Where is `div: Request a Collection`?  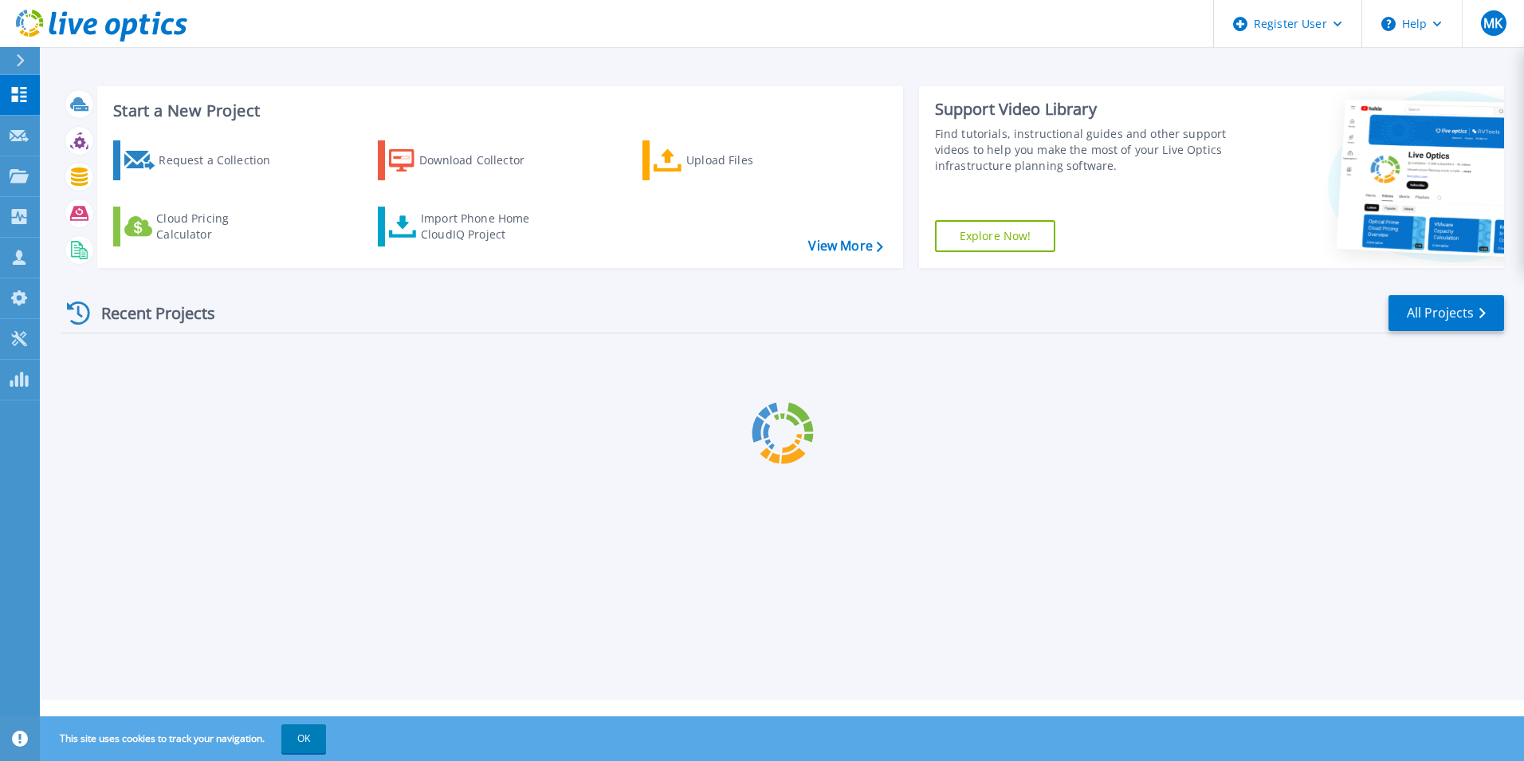
div: Request a Collection is located at coordinates (222, 160).